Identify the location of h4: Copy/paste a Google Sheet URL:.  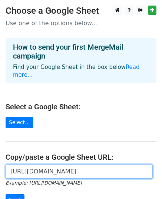
(81, 157).